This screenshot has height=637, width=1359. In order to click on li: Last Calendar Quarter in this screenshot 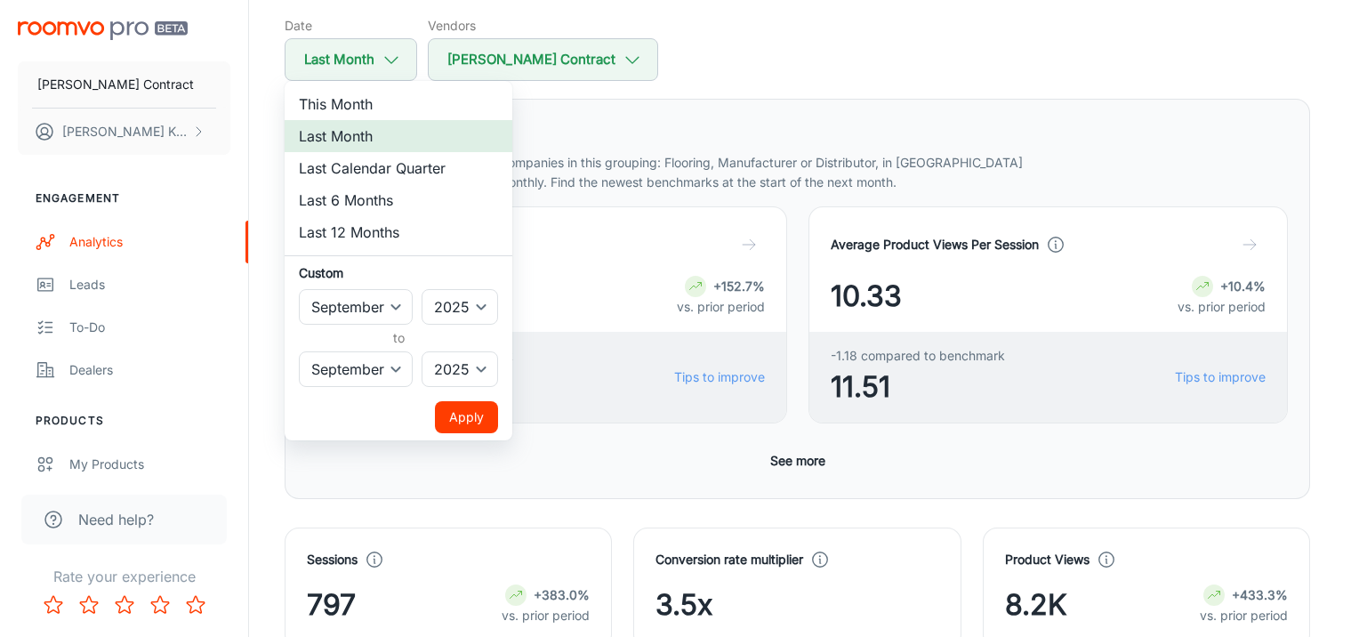, I will do `click(398, 168)`.